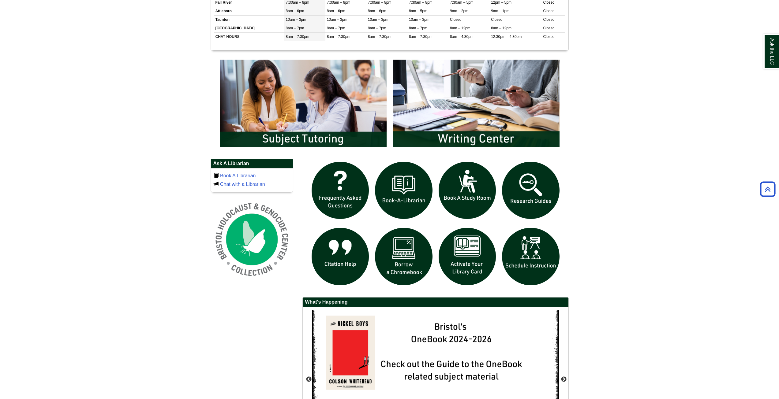 Image resolution: width=779 pixels, height=399 pixels. I want to click on img: Book a Librarian icon links to book a librarian web page, so click(404, 191).